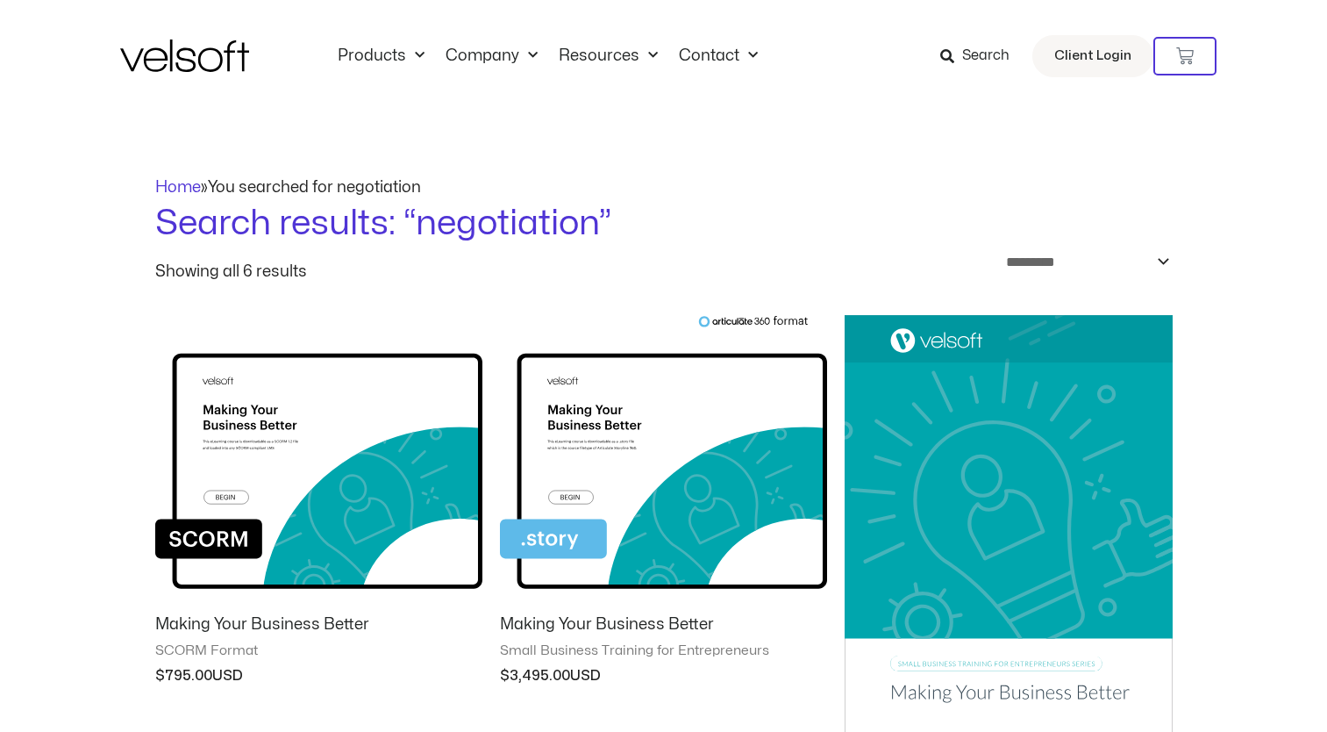 This screenshot has width=1327, height=732. What do you see at coordinates (314, 187) in the screenshot?
I see `span: You searched for negotiation` at bounding box center [314, 187].